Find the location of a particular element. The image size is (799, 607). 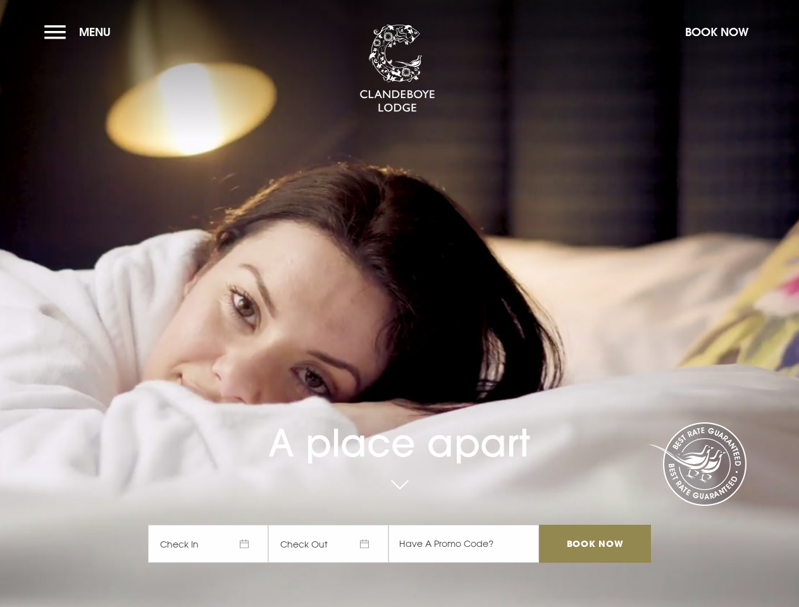

img: Clandeboye Lodge is located at coordinates (397, 69).